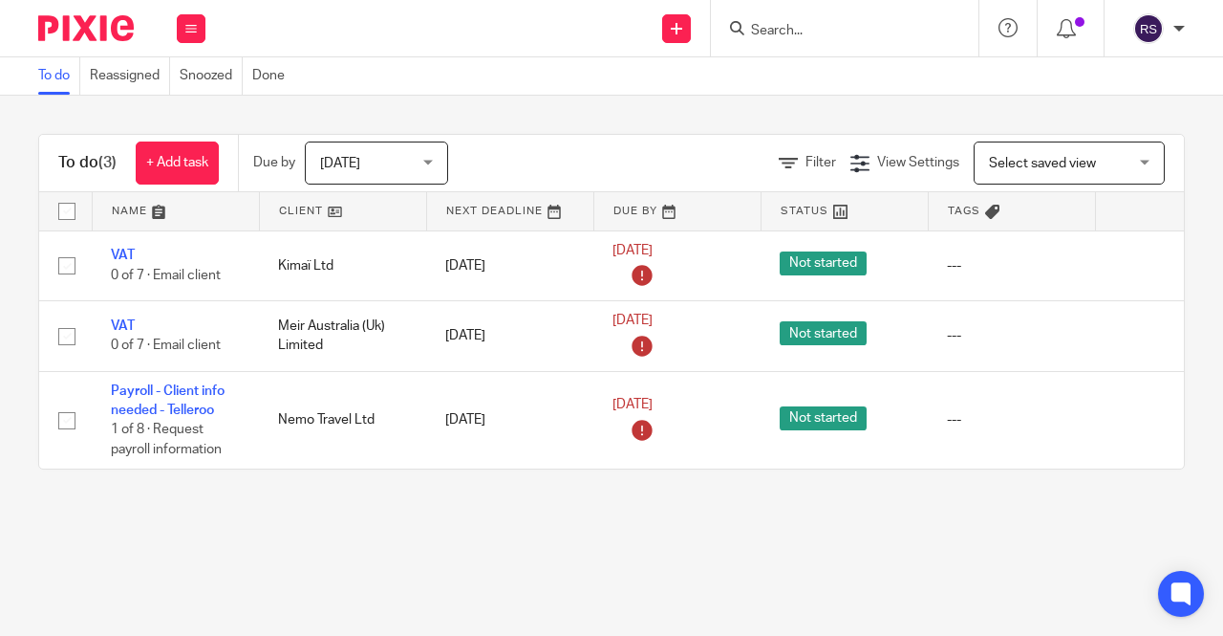 This screenshot has height=636, width=1223. Describe the element at coordinates (211, 76) in the screenshot. I see `a: Snoozed` at that location.